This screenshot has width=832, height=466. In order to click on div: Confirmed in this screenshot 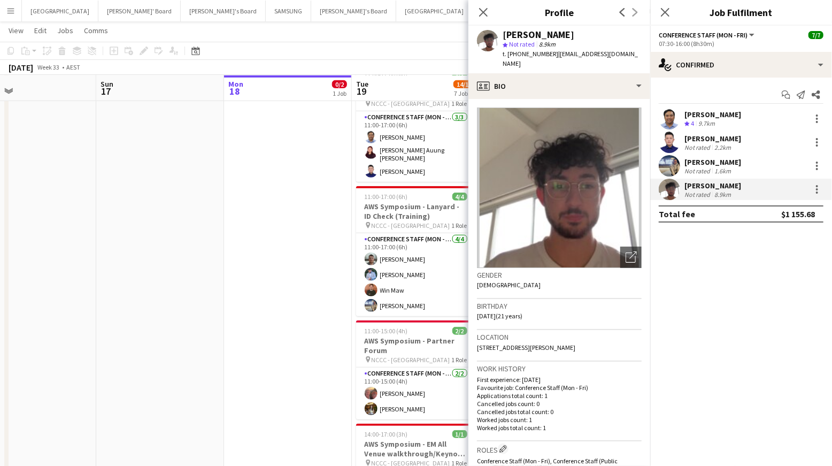, I will do `click(741, 65)`.